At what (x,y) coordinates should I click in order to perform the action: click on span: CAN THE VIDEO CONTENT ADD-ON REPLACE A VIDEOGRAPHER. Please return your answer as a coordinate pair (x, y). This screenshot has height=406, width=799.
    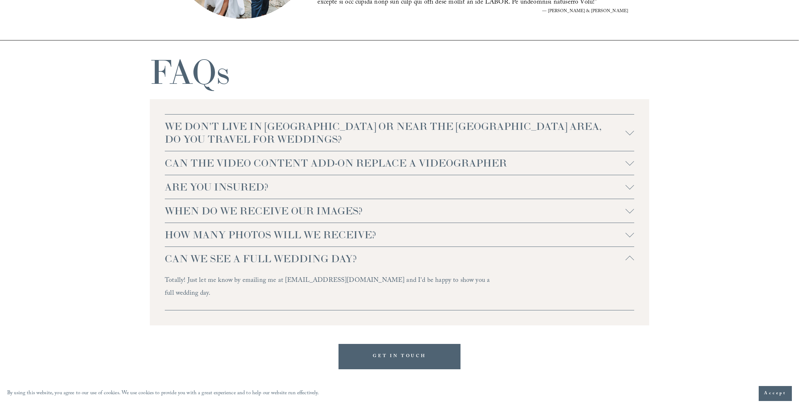
    Looking at the image, I should click on (395, 163).